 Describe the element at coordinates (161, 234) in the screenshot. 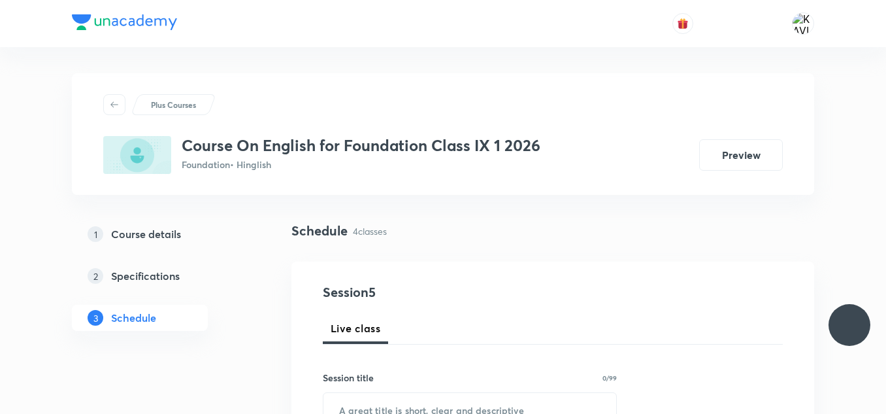

I see `a: 1Course details` at that location.